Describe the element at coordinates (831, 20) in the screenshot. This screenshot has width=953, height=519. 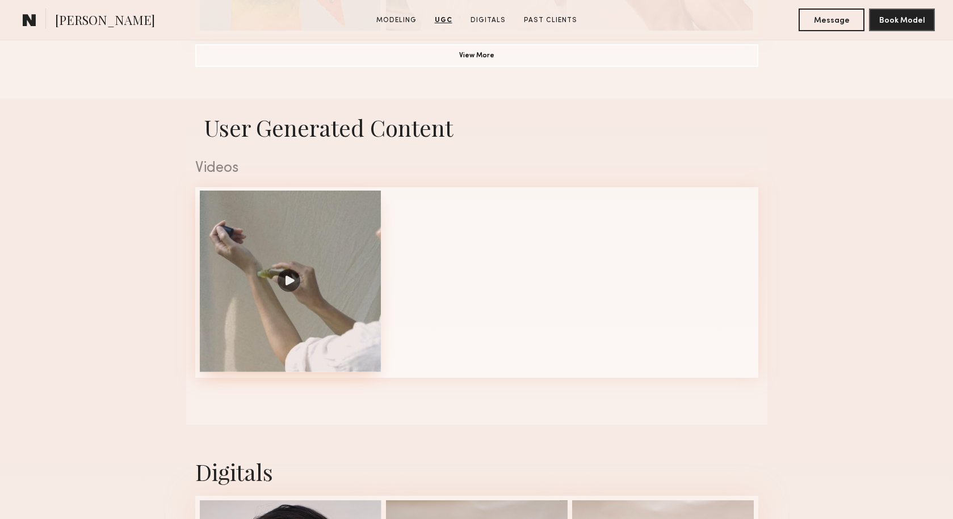
I see `button: Message` at that location.